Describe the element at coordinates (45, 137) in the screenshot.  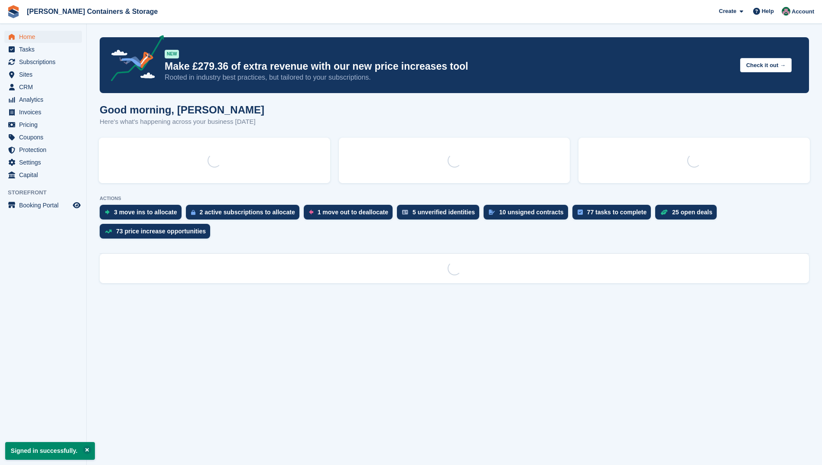
I see `span: Coupons` at that location.